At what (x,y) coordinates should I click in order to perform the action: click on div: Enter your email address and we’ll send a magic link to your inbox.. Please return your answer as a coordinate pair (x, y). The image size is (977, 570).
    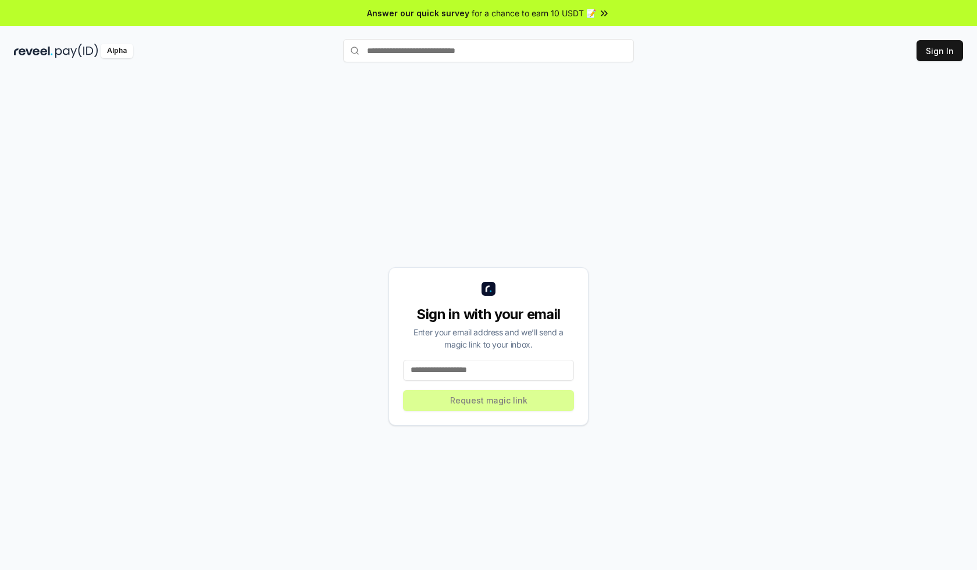
    Looking at the image, I should click on (489, 338).